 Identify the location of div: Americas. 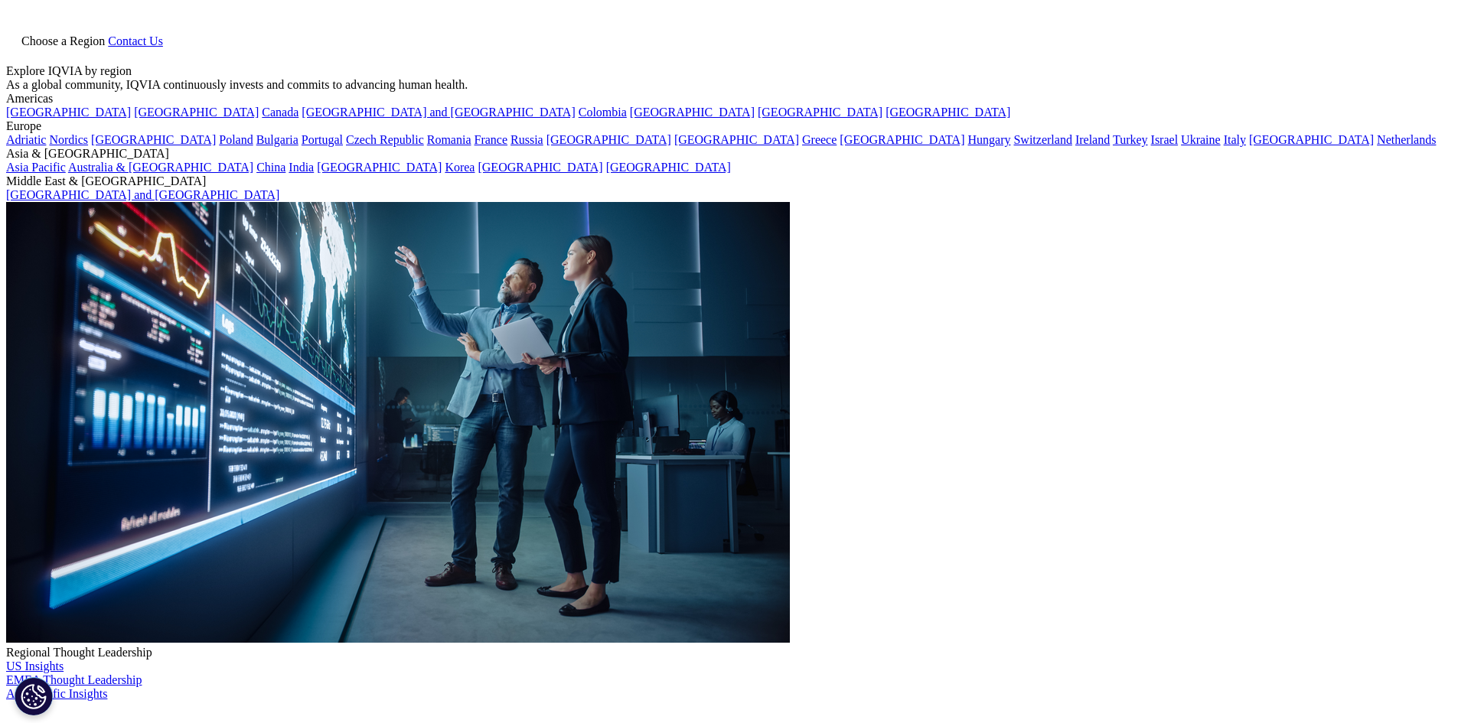
(729, 99).